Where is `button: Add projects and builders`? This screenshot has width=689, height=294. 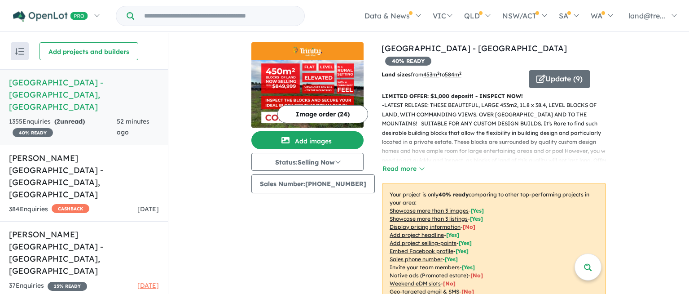 button: Add projects and builders is located at coordinates (89, 51).